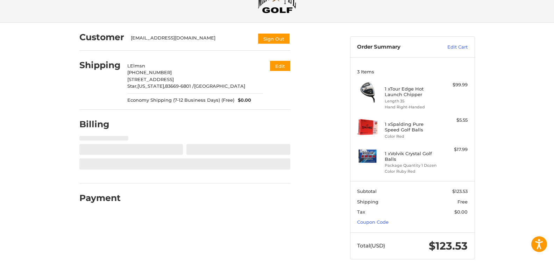 This screenshot has height=273, width=554. I want to click on span: Tax, so click(361, 212).